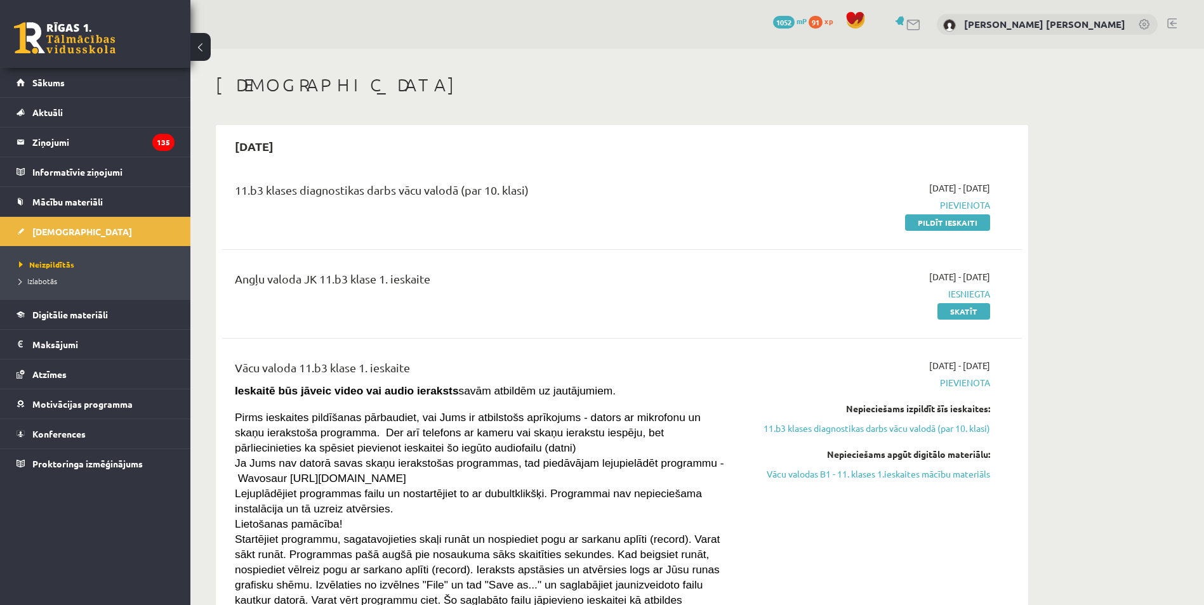 The width and height of the screenshot is (1204, 605). I want to click on a: Skatīt, so click(963, 312).